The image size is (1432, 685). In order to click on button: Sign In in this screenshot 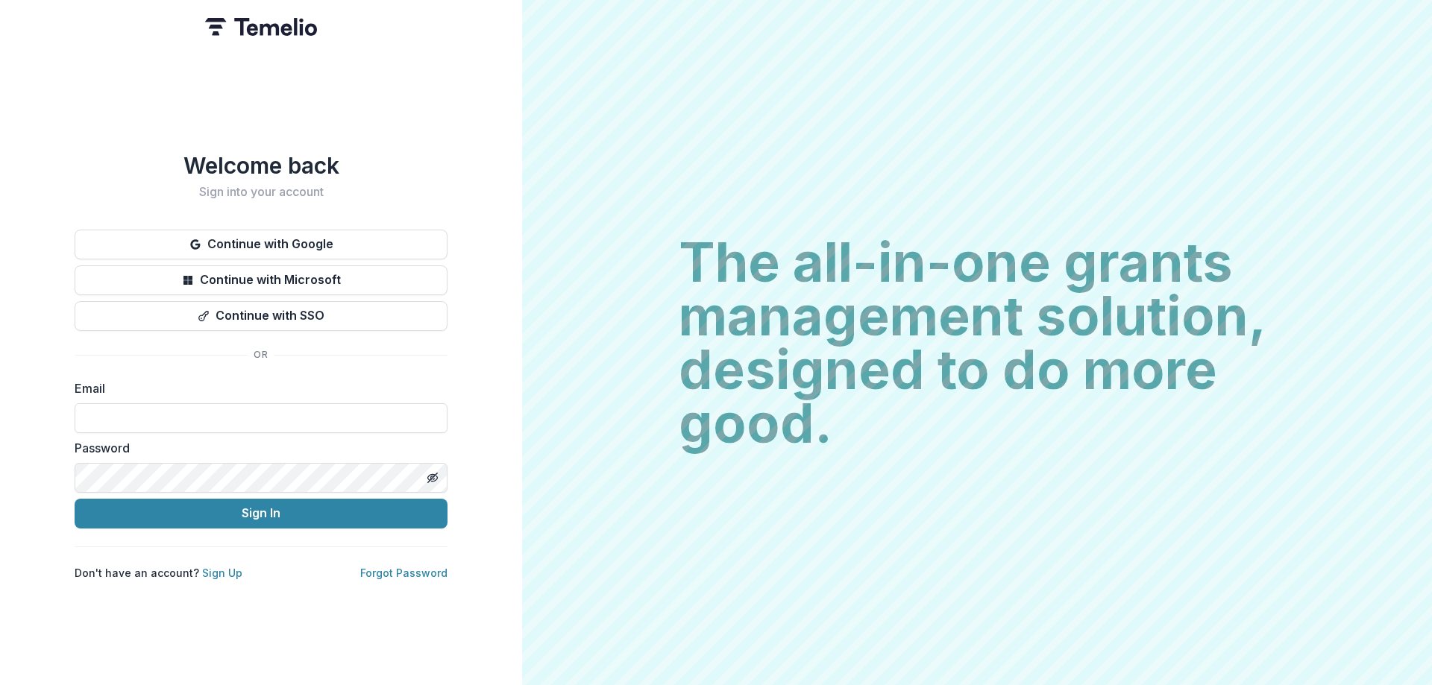, I will do `click(261, 514)`.